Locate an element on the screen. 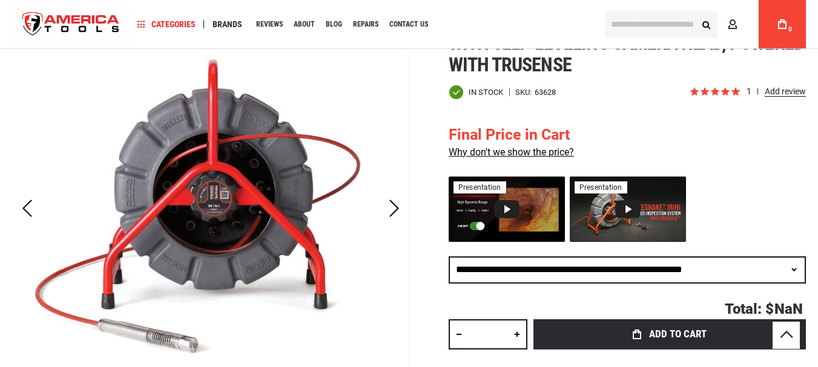 The image size is (818, 367). span: Repairs is located at coordinates (365, 24).